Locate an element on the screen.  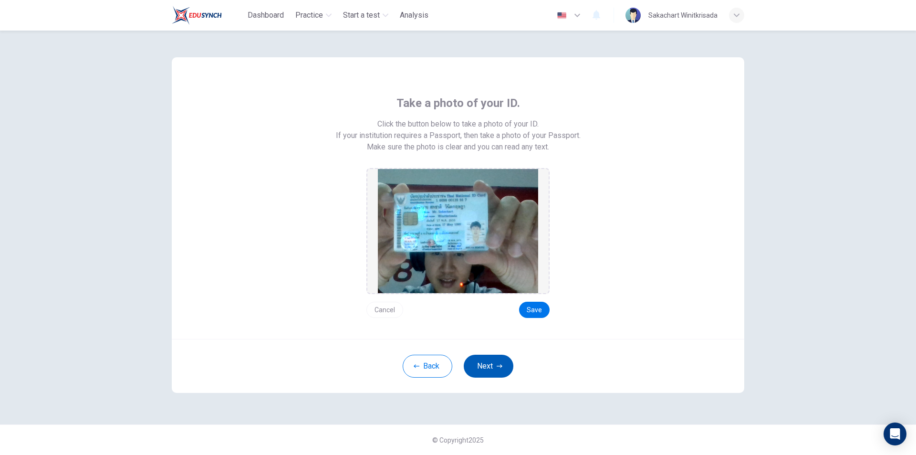
span: Start a test is located at coordinates (361, 15).